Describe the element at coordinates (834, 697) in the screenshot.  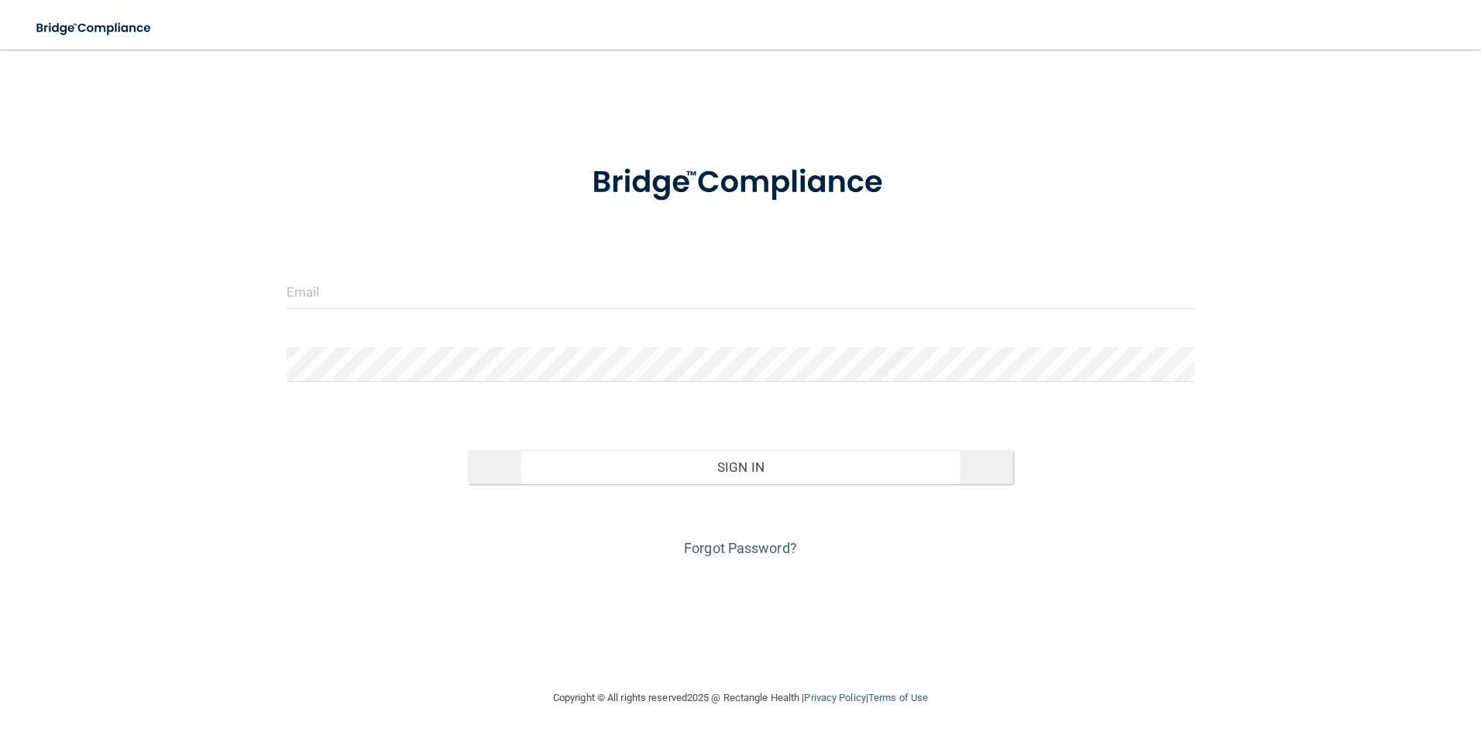
I see `a: Privacy Policy` at that location.